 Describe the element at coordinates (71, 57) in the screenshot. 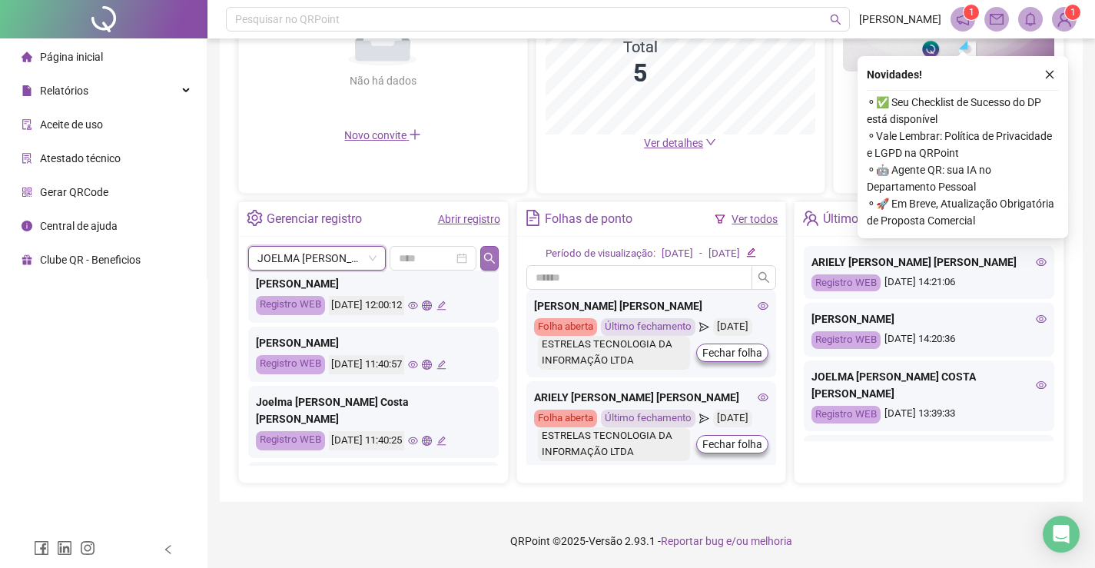

I see `span: Página inicial` at that location.